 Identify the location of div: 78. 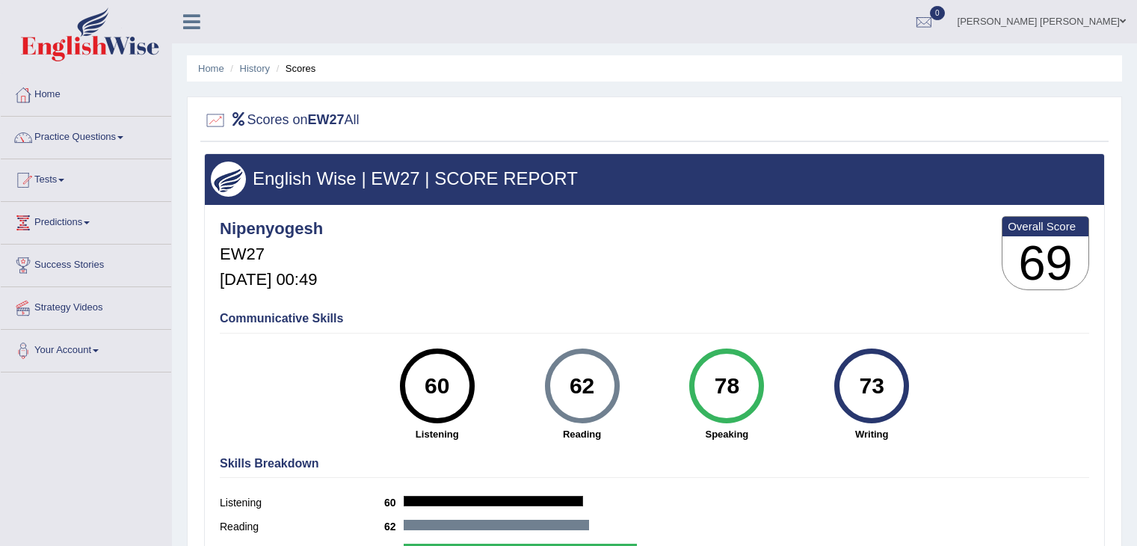
(727, 386).